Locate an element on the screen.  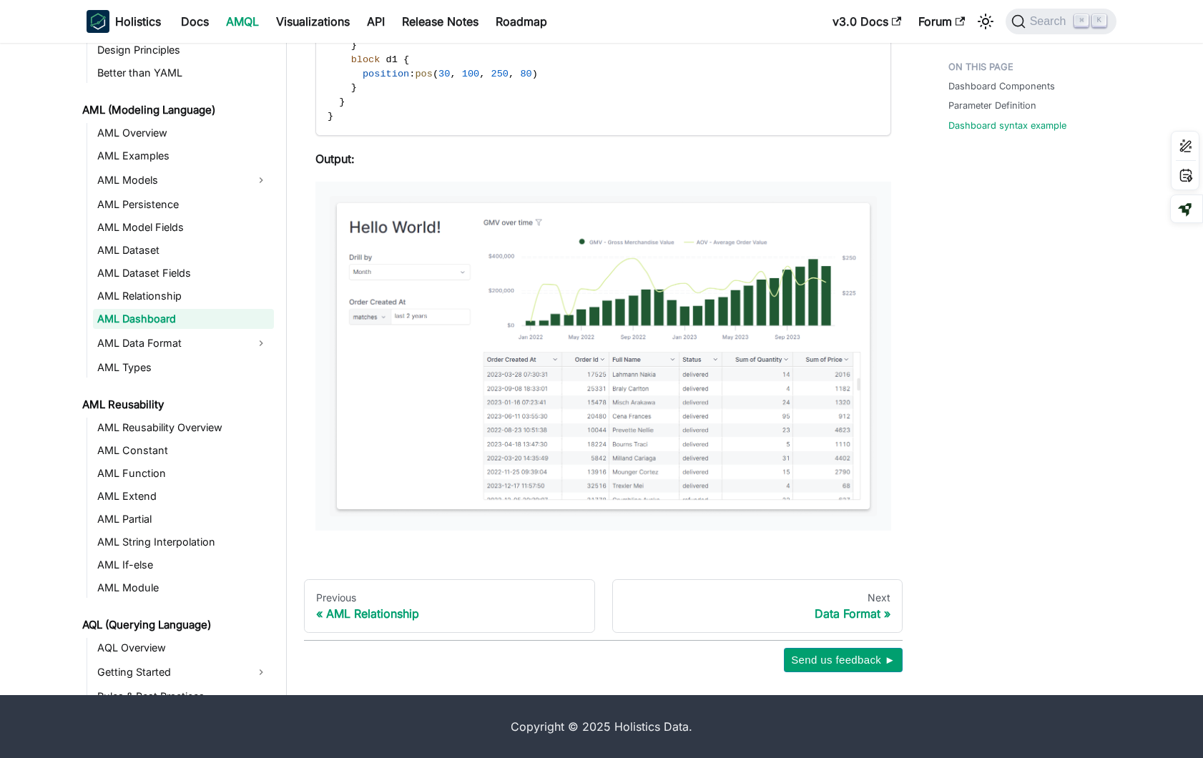
a: AML Partial is located at coordinates (183, 519).